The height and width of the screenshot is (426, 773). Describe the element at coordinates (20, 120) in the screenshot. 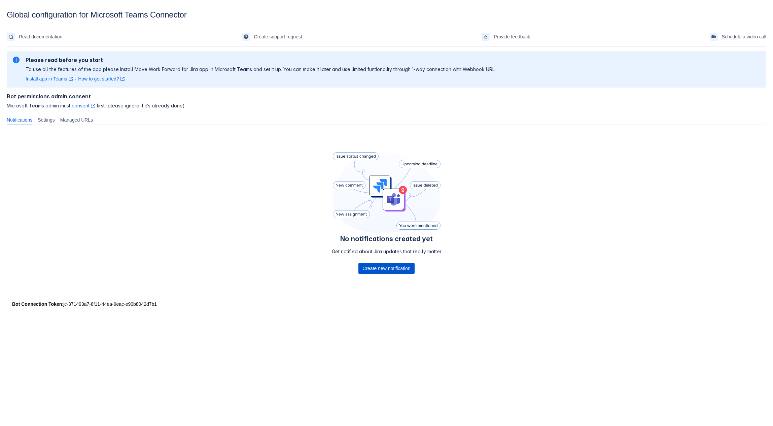

I see `span: Notifications` at that location.